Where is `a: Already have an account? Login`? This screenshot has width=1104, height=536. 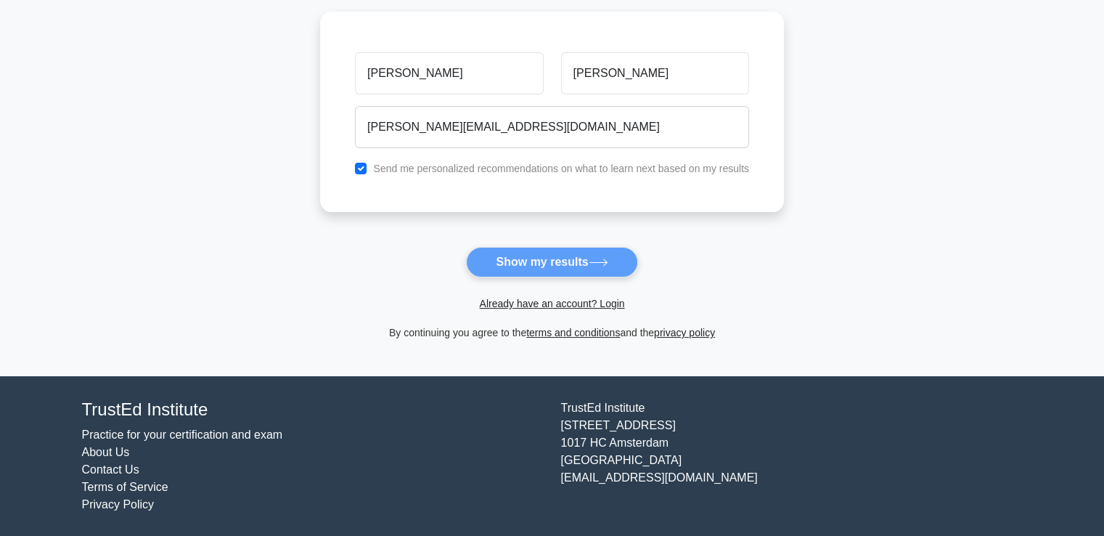
a: Already have an account? Login is located at coordinates (552, 303).